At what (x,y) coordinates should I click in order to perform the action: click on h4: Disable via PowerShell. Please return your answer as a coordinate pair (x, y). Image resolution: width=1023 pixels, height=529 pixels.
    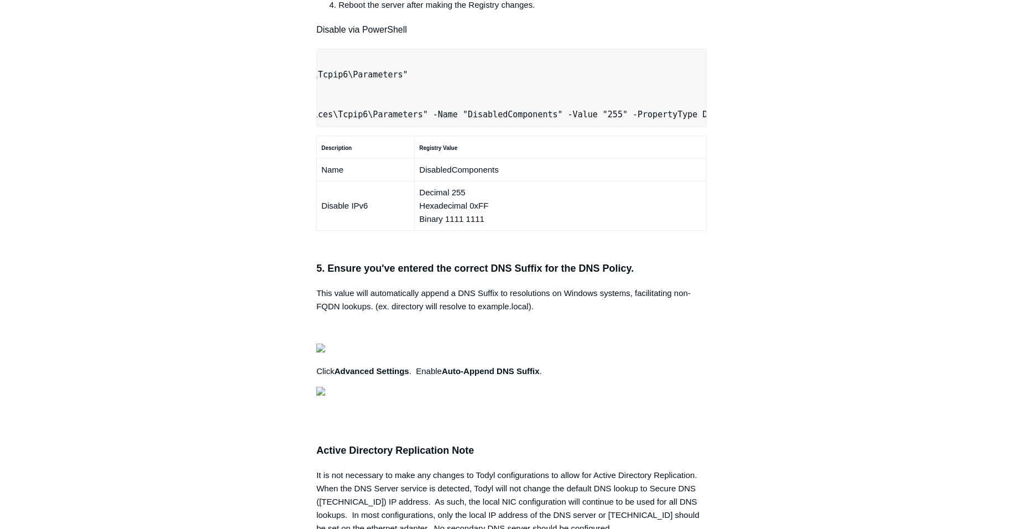
    Looking at the image, I should click on (511, 30).